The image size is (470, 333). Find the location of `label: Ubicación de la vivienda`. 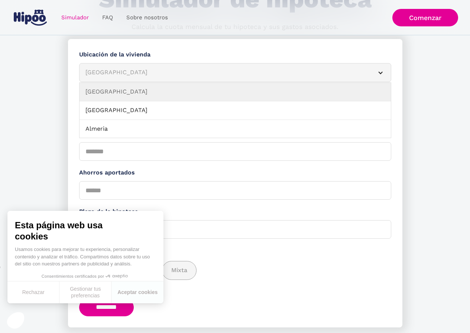

label: Ubicación de la vivienda is located at coordinates (235, 55).